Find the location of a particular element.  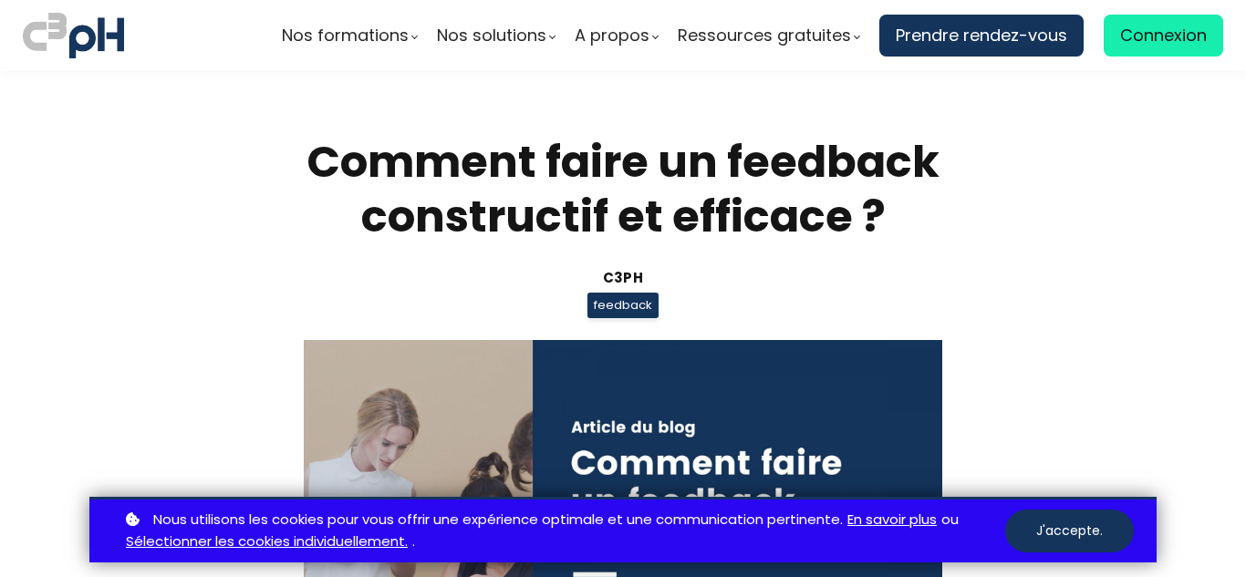

button: J'accepte. is located at coordinates (1069, 531).